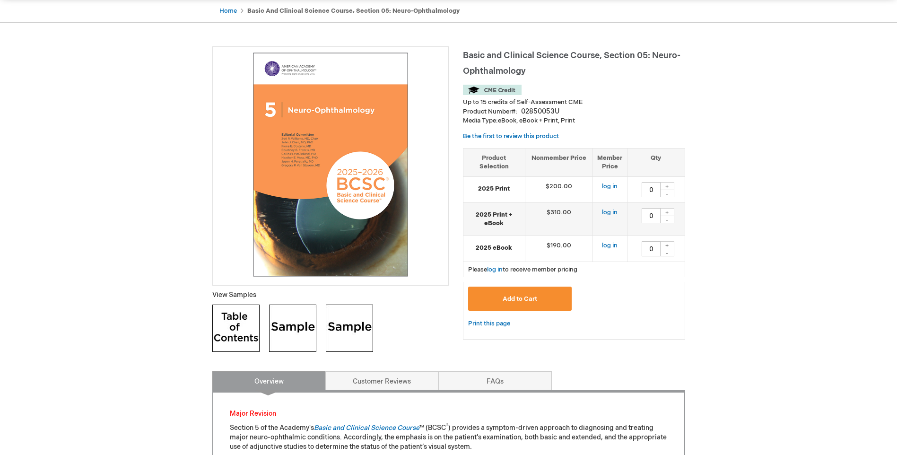 This screenshot has height=455, width=897. I want to click on td: $310.00, so click(558, 219).